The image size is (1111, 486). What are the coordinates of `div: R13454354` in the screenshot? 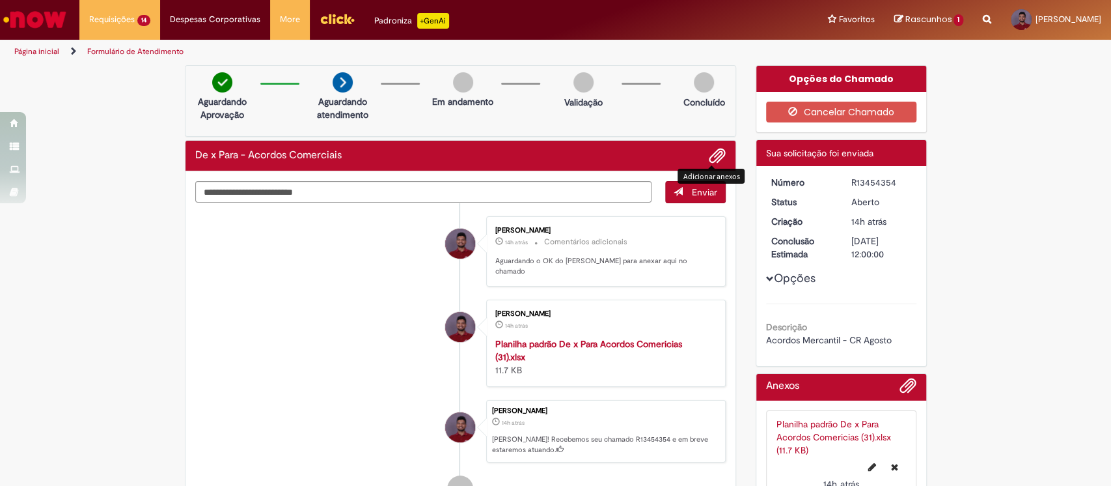 It's located at (881, 182).